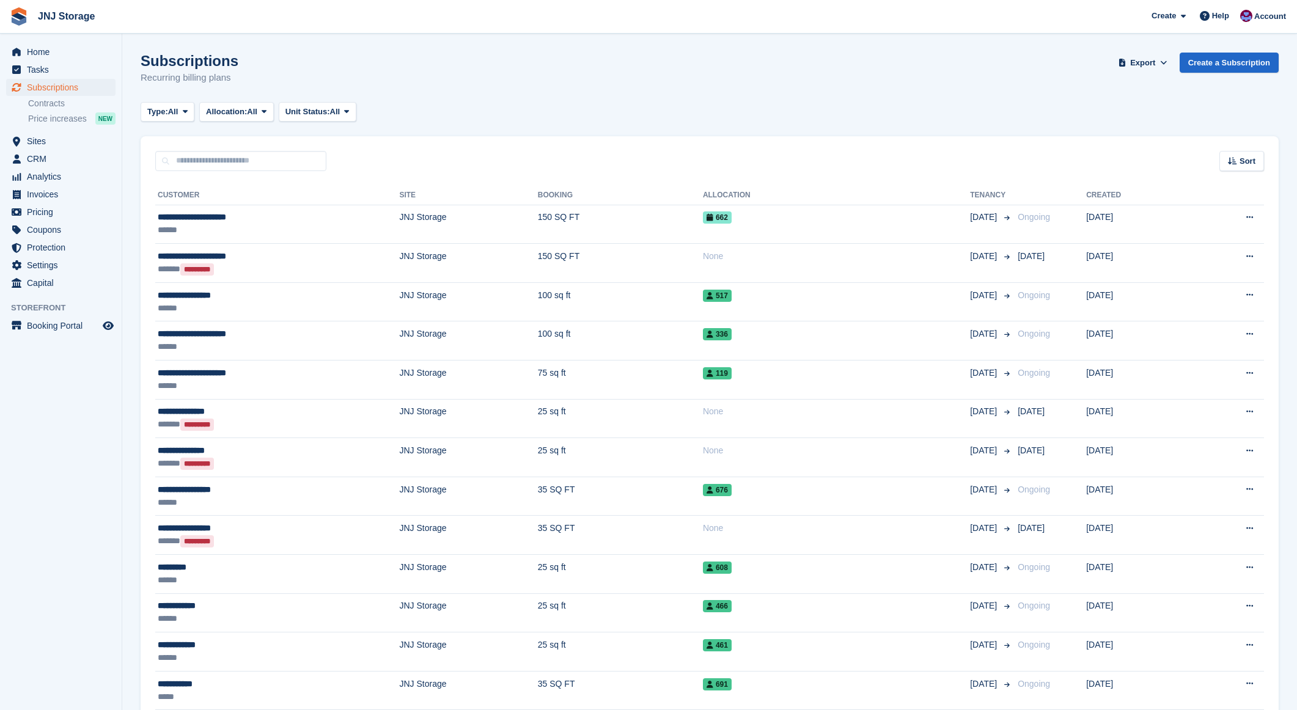  Describe the element at coordinates (1142, 63) in the screenshot. I see `span: Export` at that location.